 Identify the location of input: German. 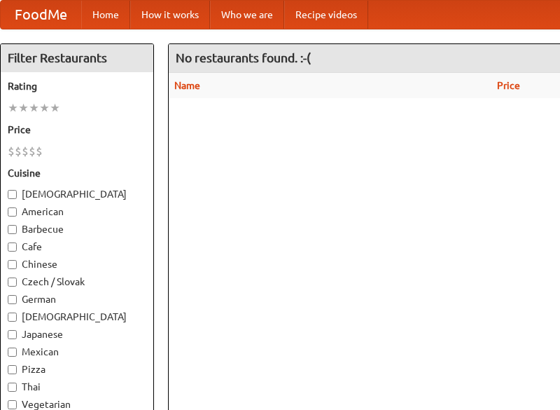
(12, 299).